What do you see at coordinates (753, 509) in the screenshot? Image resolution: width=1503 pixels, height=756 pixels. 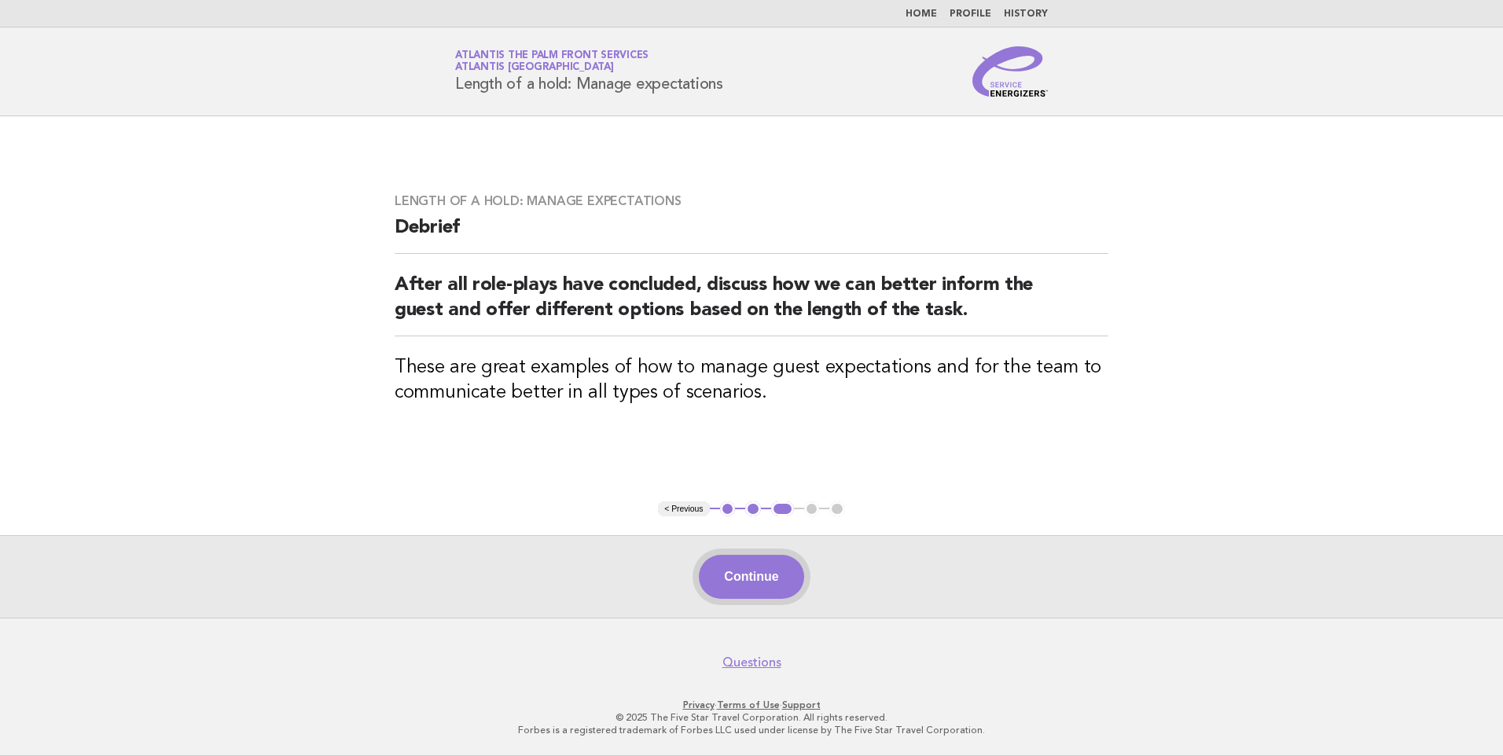 I see `button: 2` at bounding box center [753, 509].